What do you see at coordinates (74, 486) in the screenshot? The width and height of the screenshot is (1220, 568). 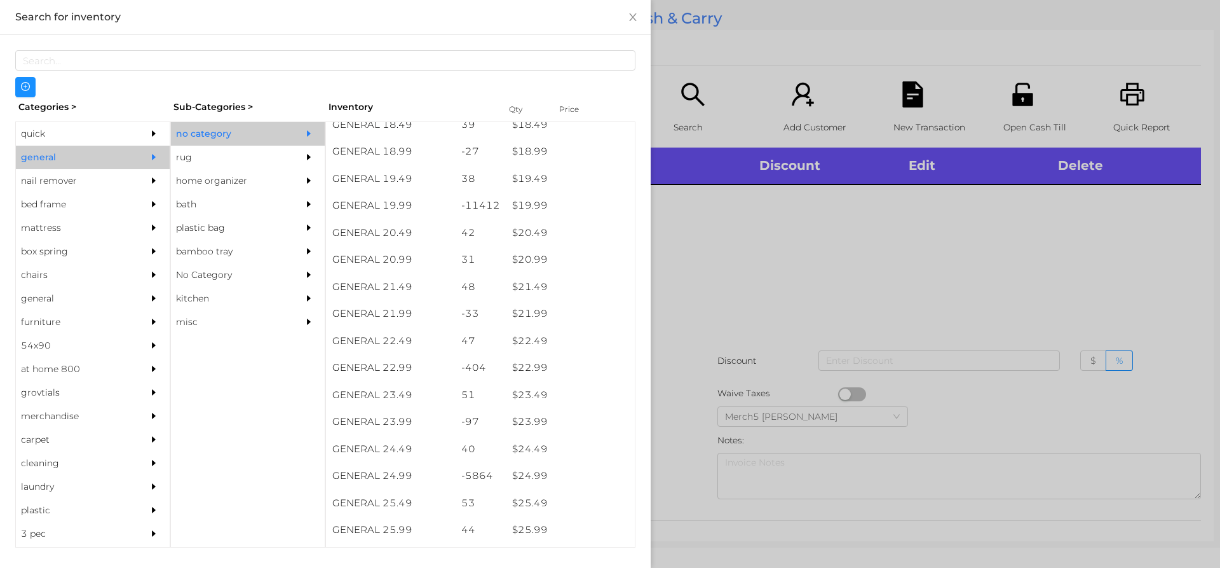 I see `div: laundry` at bounding box center [74, 486].